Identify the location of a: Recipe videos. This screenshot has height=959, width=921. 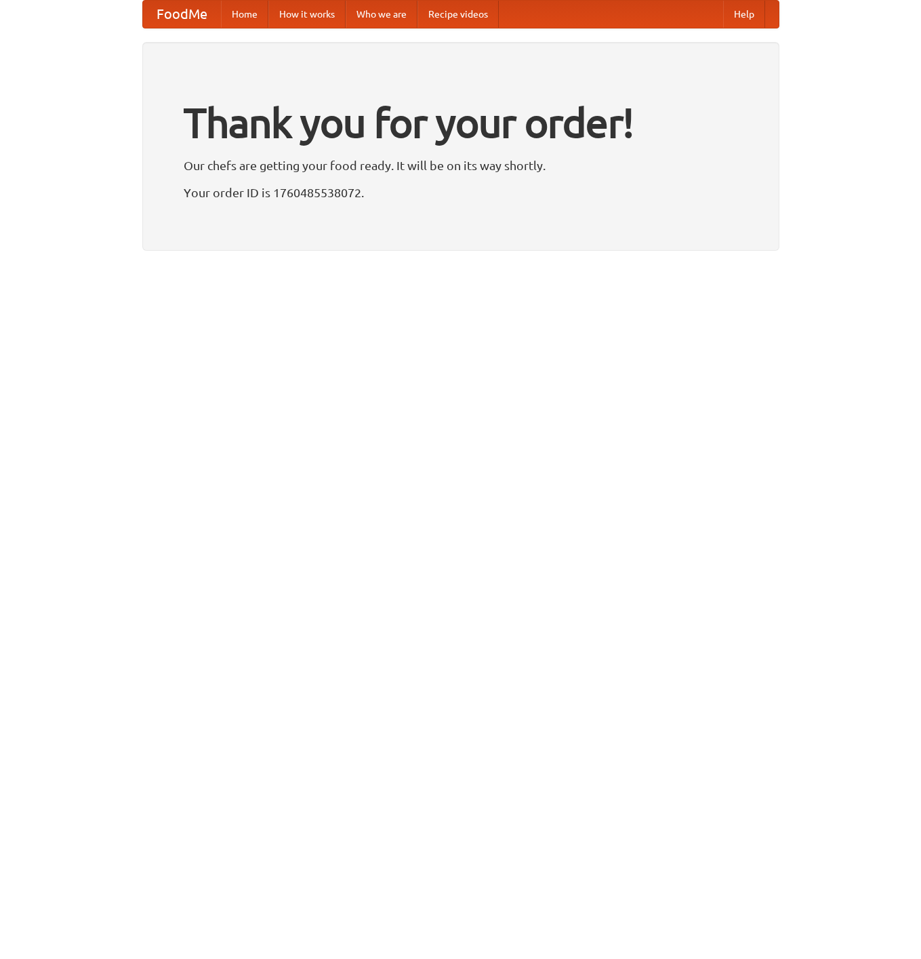
(458, 14).